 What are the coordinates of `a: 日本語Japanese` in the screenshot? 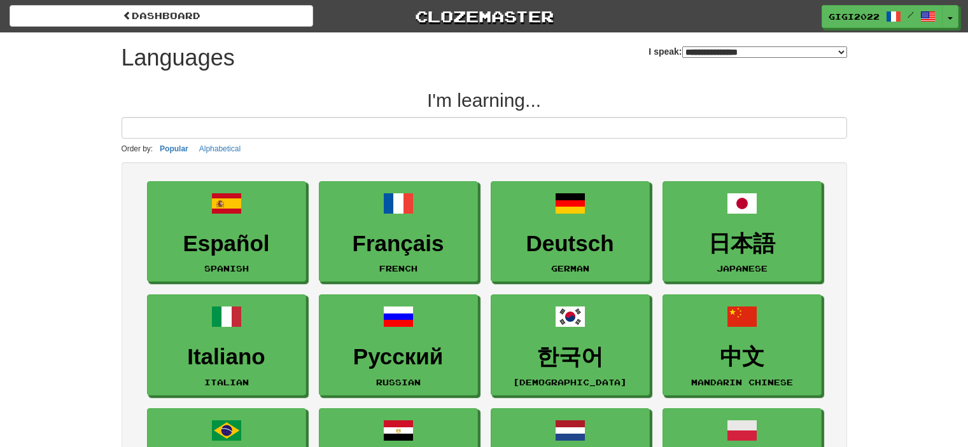 It's located at (742, 232).